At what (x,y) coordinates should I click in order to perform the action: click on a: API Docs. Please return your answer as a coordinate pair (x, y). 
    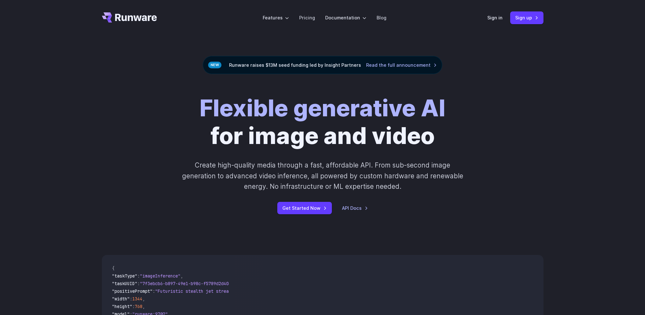
    Looking at the image, I should click on (355, 208).